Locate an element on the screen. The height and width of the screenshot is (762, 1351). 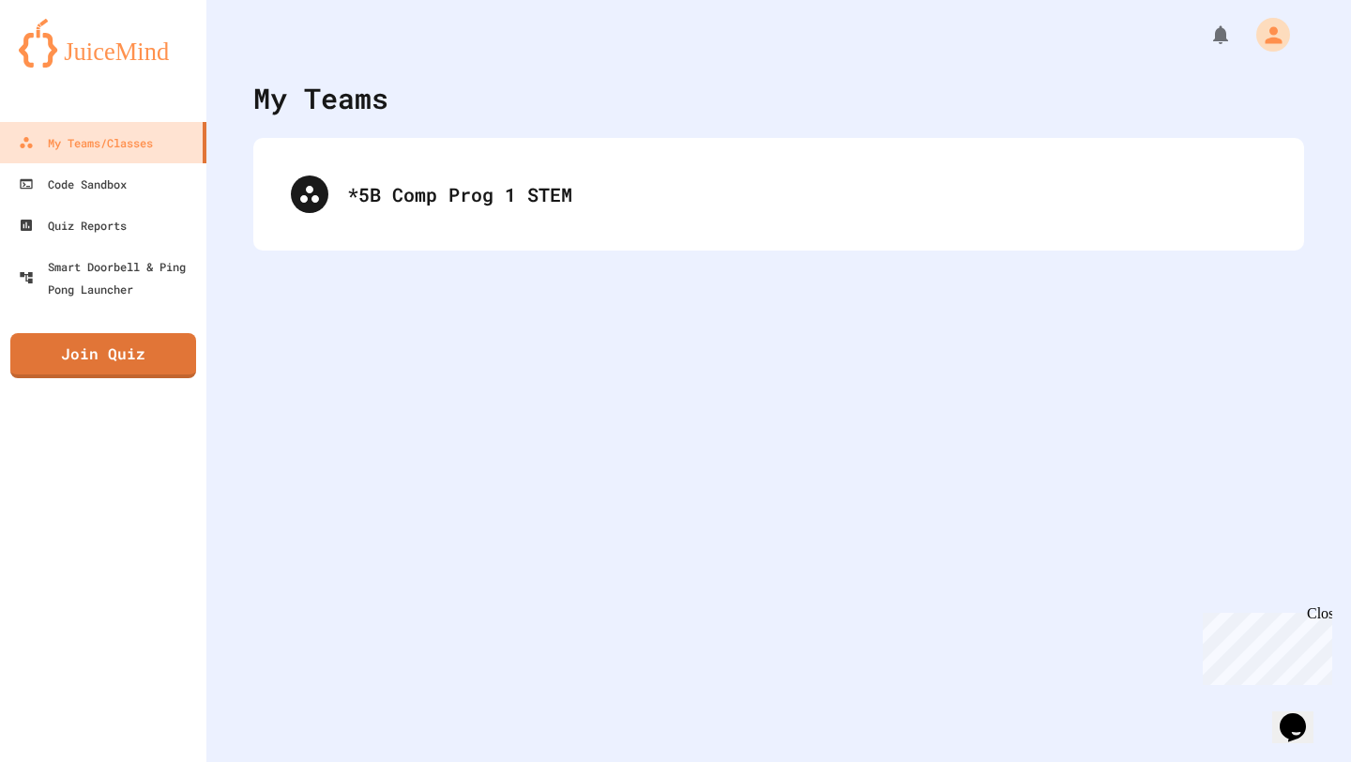
div: Smart Doorbell & Ping Pong Launcher is located at coordinates (109, 278).